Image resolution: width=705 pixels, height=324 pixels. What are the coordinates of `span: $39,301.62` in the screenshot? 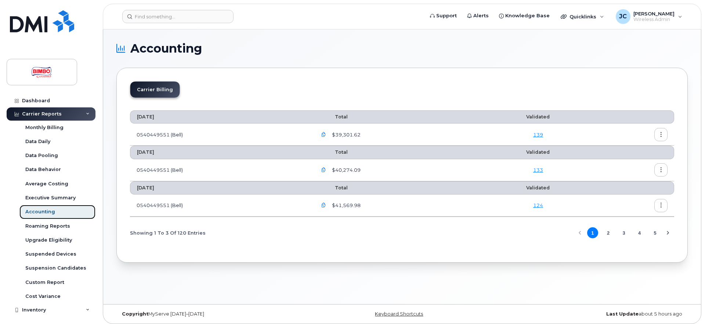 It's located at (346, 134).